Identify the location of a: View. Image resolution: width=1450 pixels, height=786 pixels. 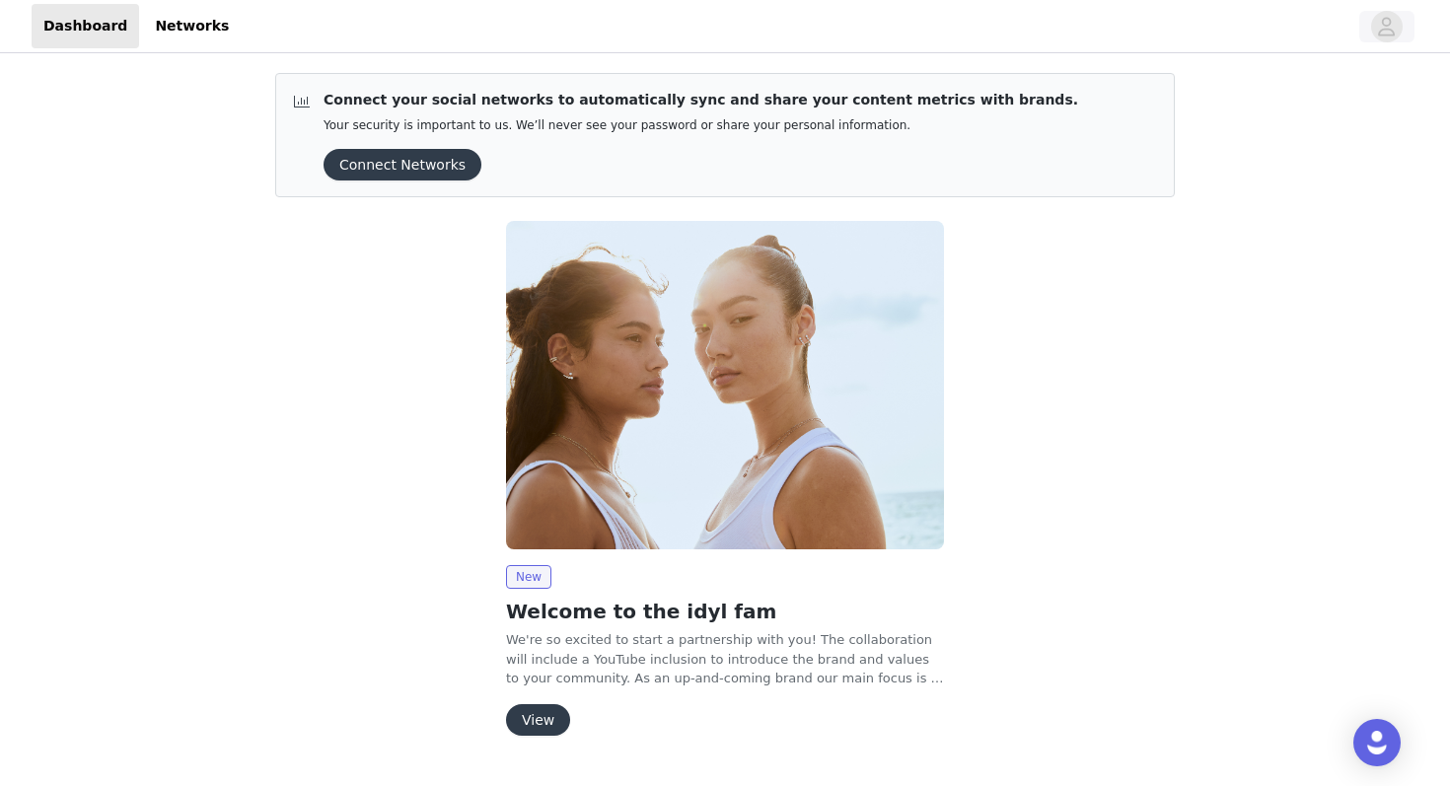
(538, 720).